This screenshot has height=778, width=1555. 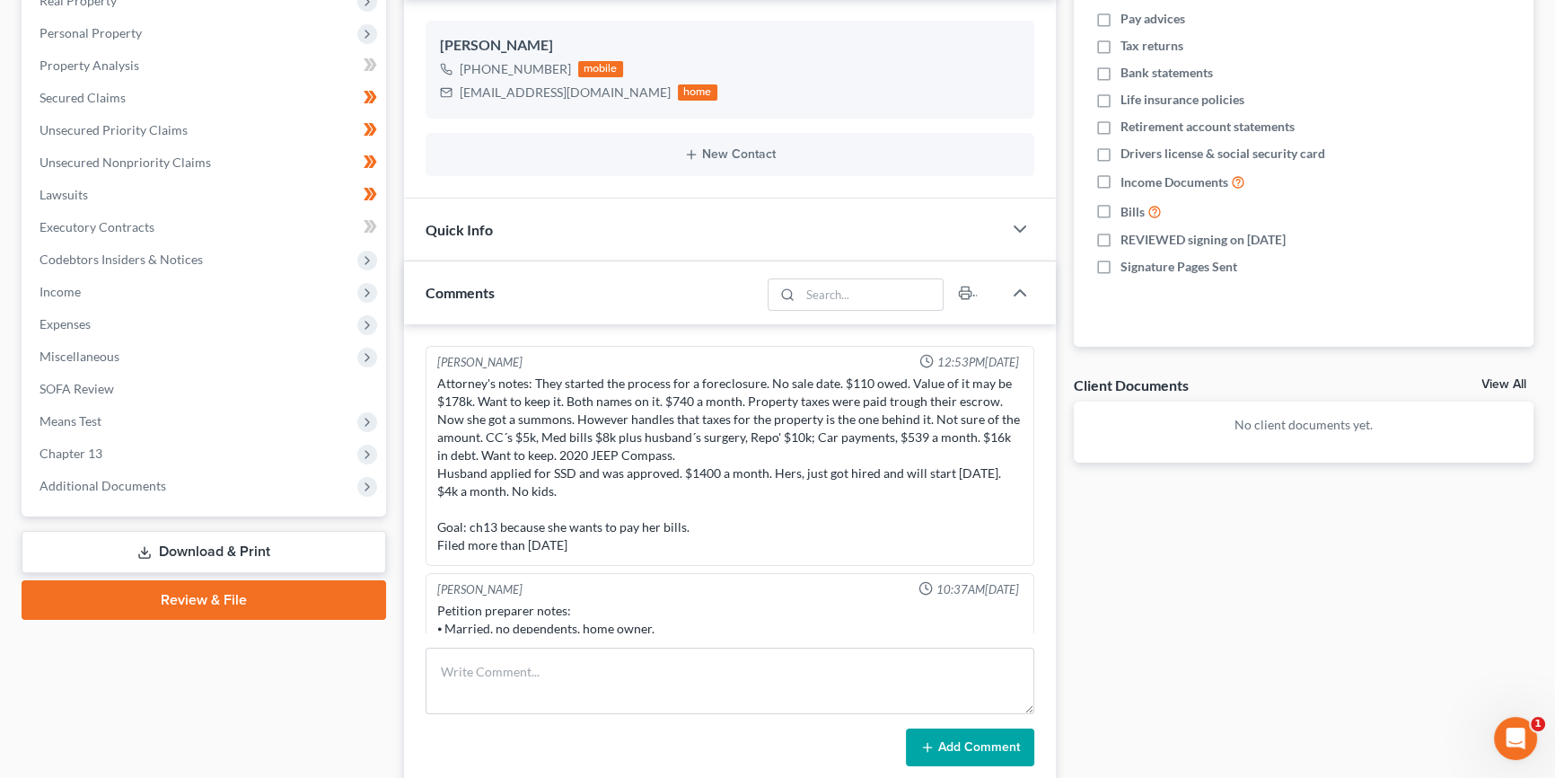 What do you see at coordinates (65, 323) in the screenshot?
I see `span: Expenses` at bounding box center [65, 323].